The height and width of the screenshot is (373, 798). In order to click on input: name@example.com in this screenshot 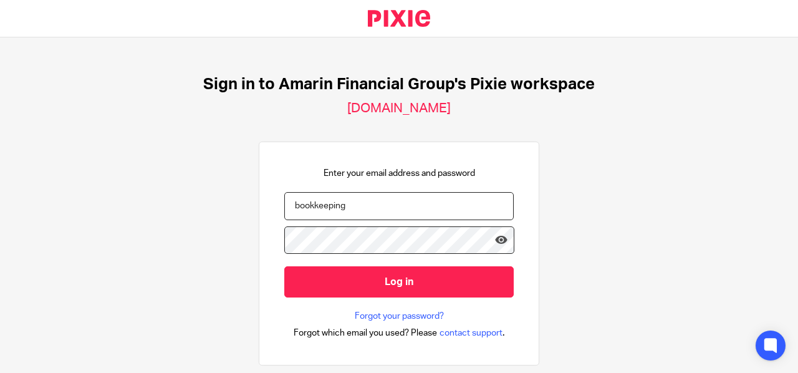, I will do `click(399, 206)`.